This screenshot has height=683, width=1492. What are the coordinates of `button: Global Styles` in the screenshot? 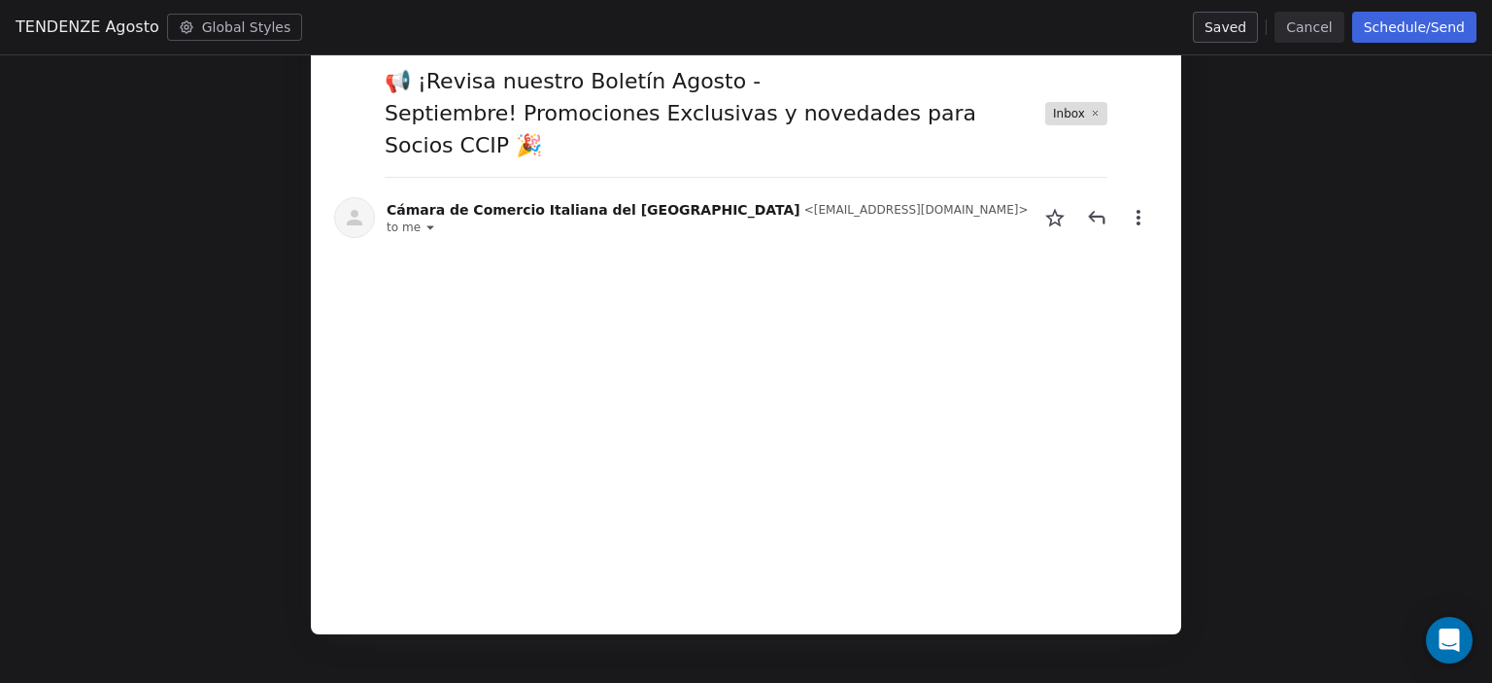 It's located at (235, 27).